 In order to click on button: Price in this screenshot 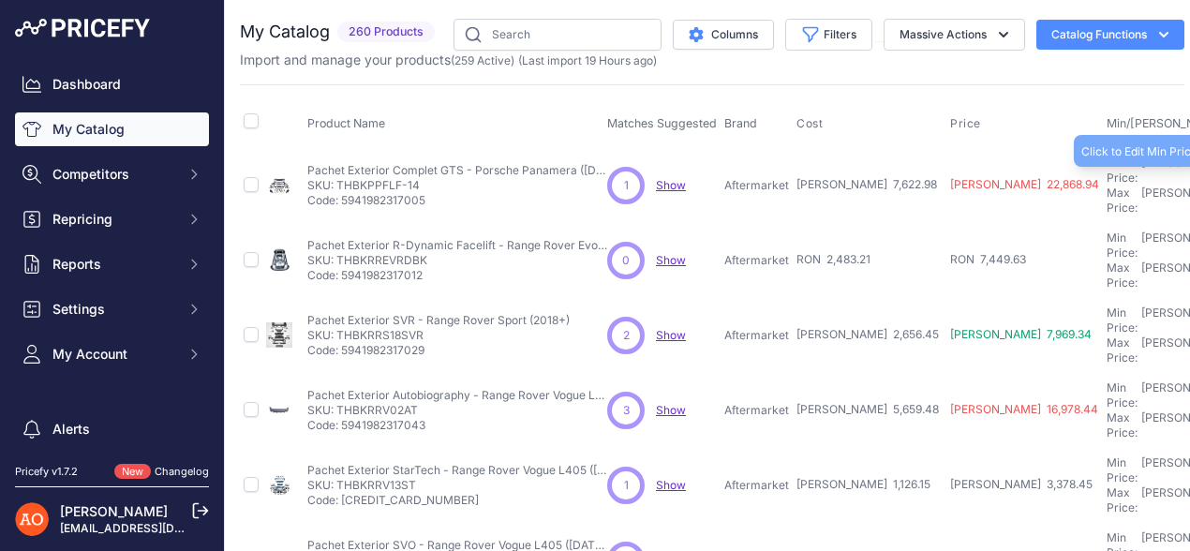, I will do `click(967, 124)`.